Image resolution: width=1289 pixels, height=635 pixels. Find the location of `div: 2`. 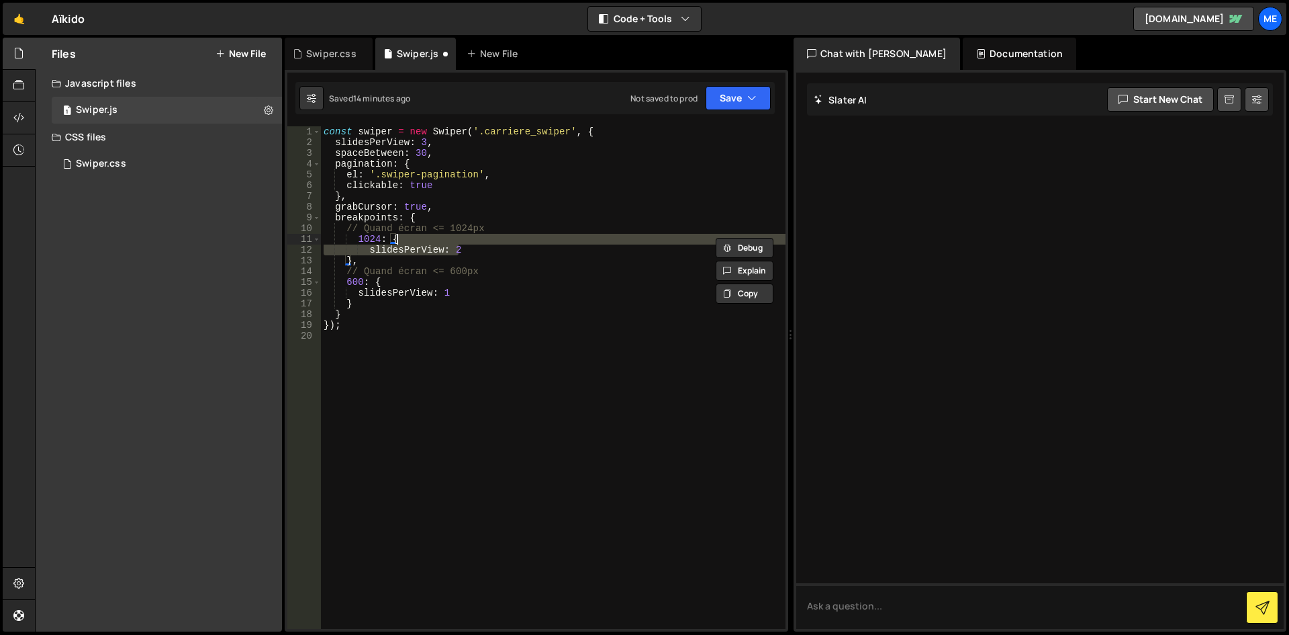

div: 2 is located at coordinates (304, 142).